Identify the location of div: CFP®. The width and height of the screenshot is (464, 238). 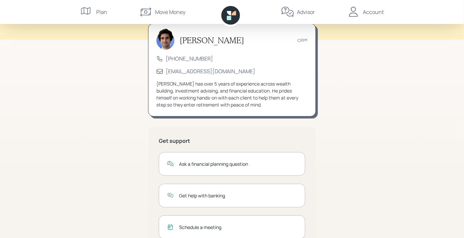
(302, 41).